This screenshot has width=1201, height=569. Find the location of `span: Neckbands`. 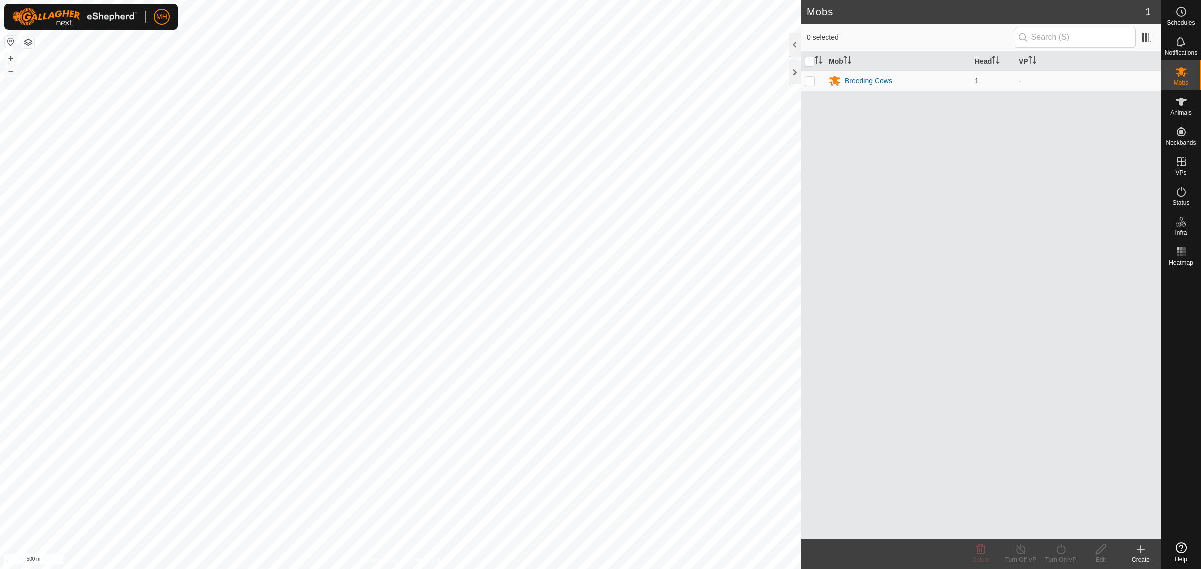

span: Neckbands is located at coordinates (1181, 143).